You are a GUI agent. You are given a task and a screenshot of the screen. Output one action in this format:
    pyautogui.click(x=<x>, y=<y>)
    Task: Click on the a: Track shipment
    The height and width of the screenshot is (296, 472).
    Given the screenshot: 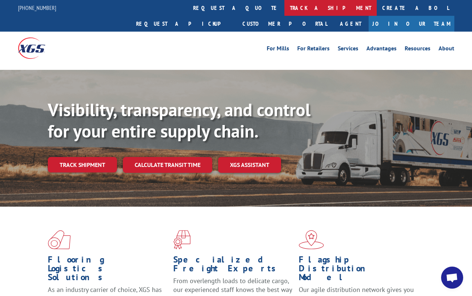 What is the action you would take?
    pyautogui.click(x=82, y=165)
    